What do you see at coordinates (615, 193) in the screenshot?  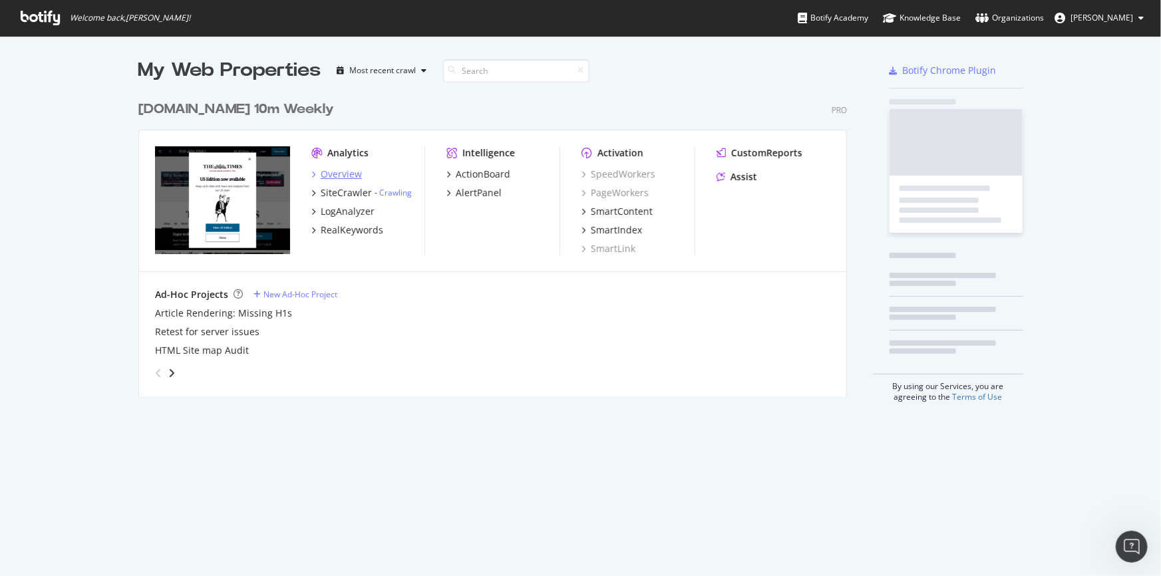 I see `div: PageWorkers` at bounding box center [615, 193].